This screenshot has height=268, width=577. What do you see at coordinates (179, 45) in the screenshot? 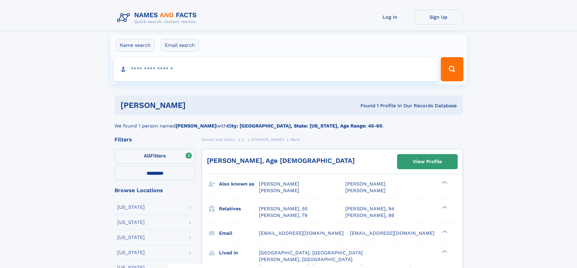
I see `label: Email search` at bounding box center [179, 45].